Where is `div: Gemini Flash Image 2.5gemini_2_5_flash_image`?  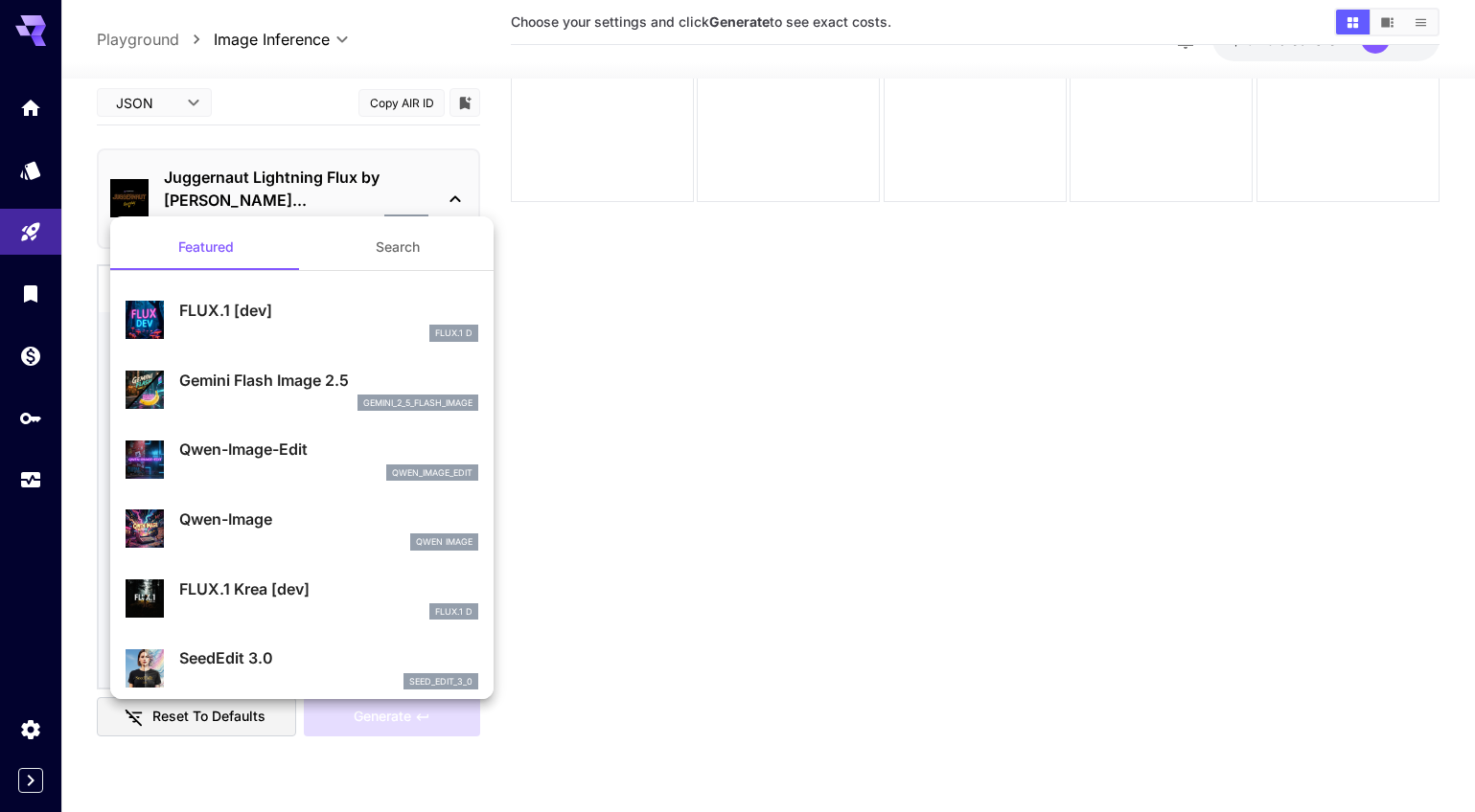 div: Gemini Flash Image 2.5gemini_2_5_flash_image is located at coordinates (302, 390).